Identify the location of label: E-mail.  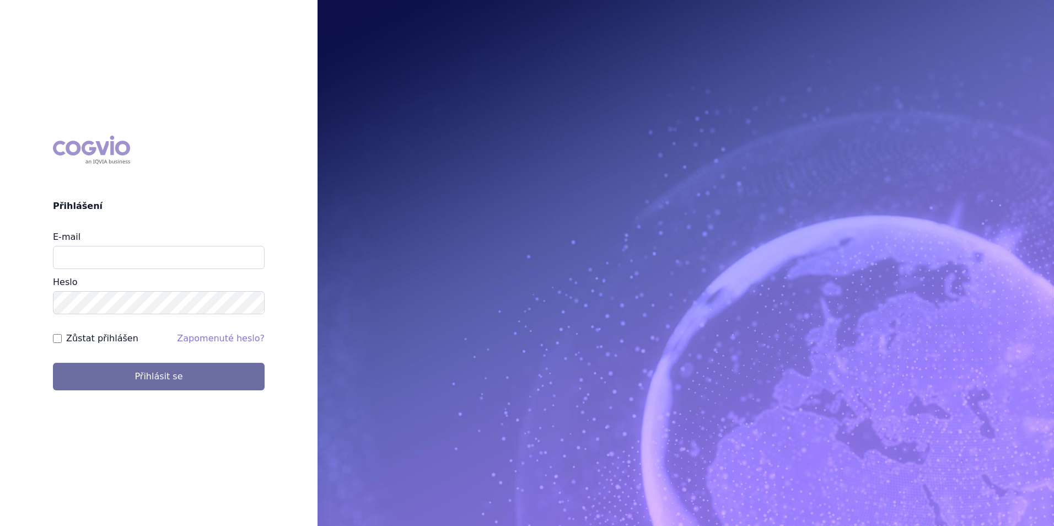
(67, 237).